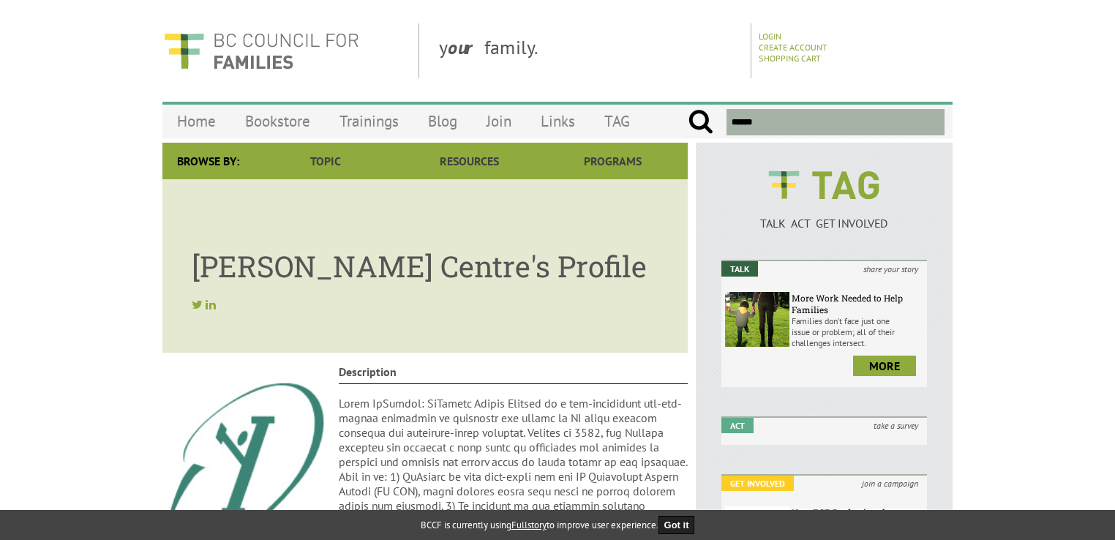  Describe the element at coordinates (499, 121) in the screenshot. I see `a: Join` at that location.